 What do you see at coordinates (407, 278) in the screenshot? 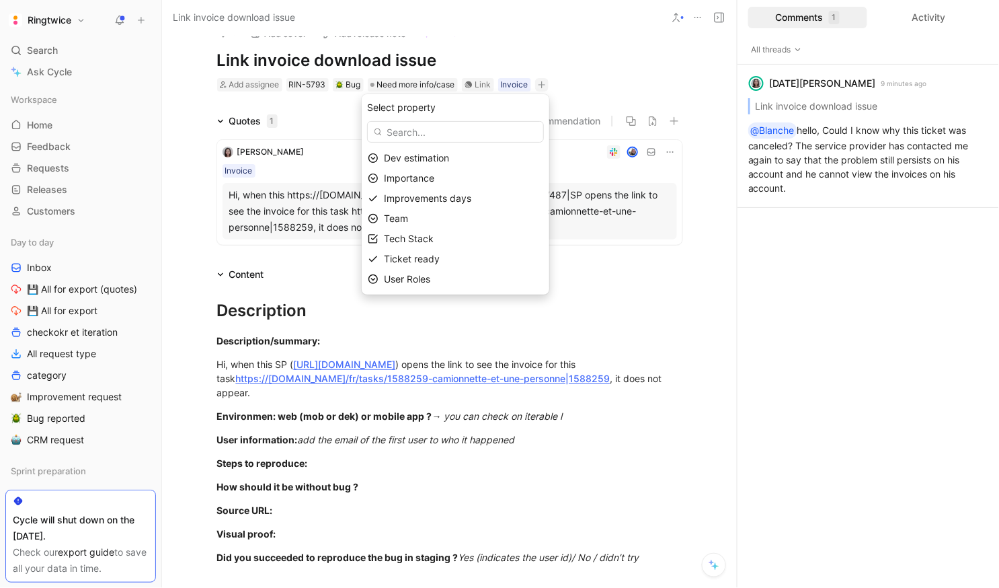
I see `span: User Roles` at bounding box center [407, 278].